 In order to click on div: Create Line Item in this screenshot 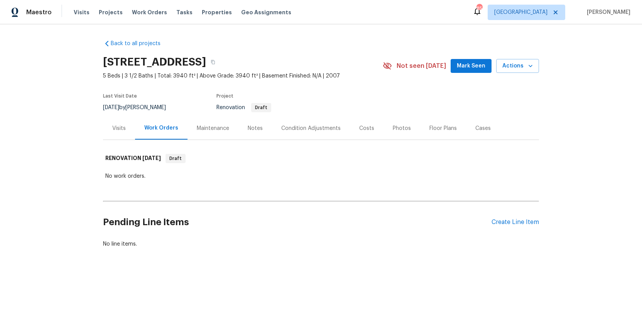, I will do `click(515, 222)`.